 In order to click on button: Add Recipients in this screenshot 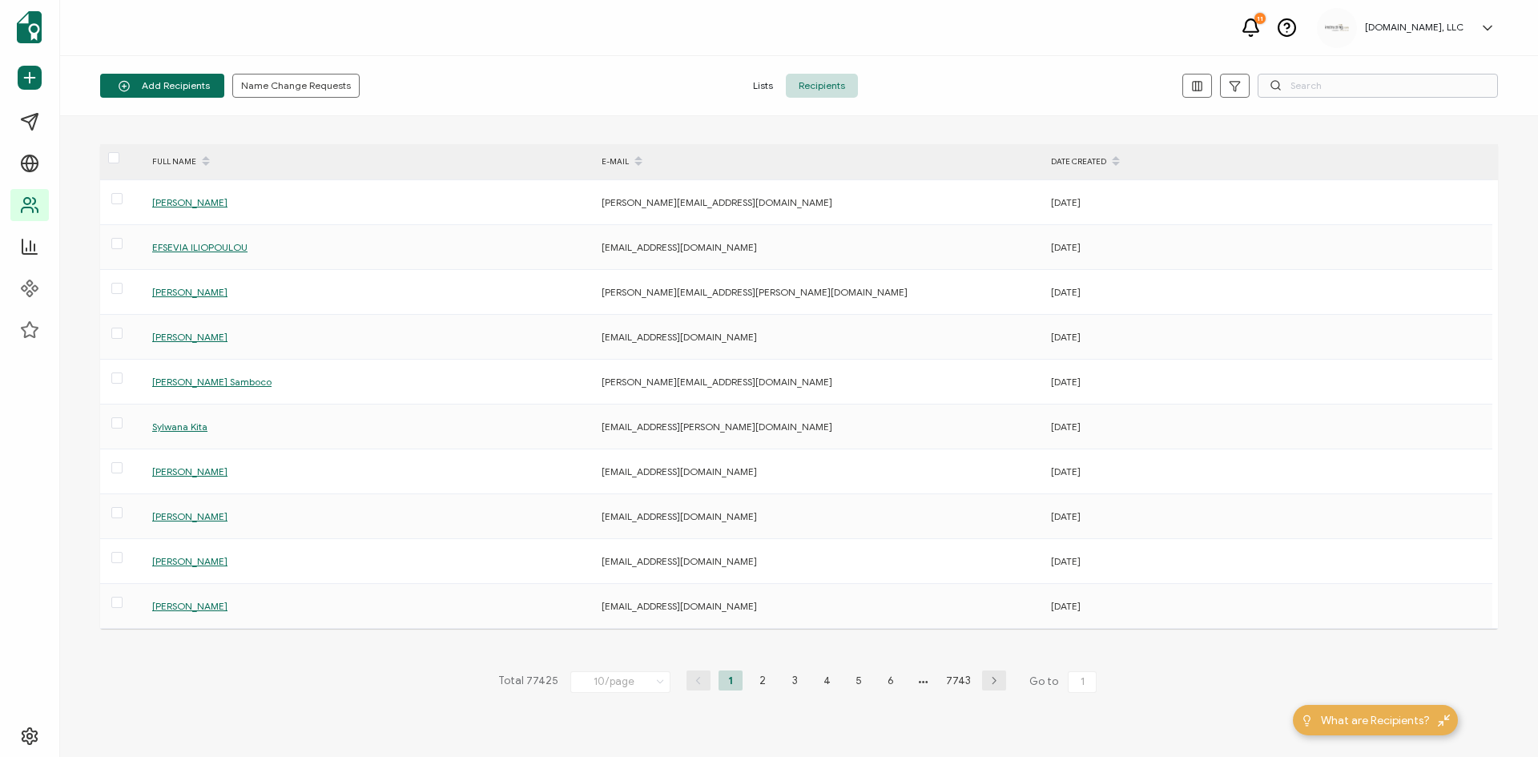, I will do `click(162, 86)`.